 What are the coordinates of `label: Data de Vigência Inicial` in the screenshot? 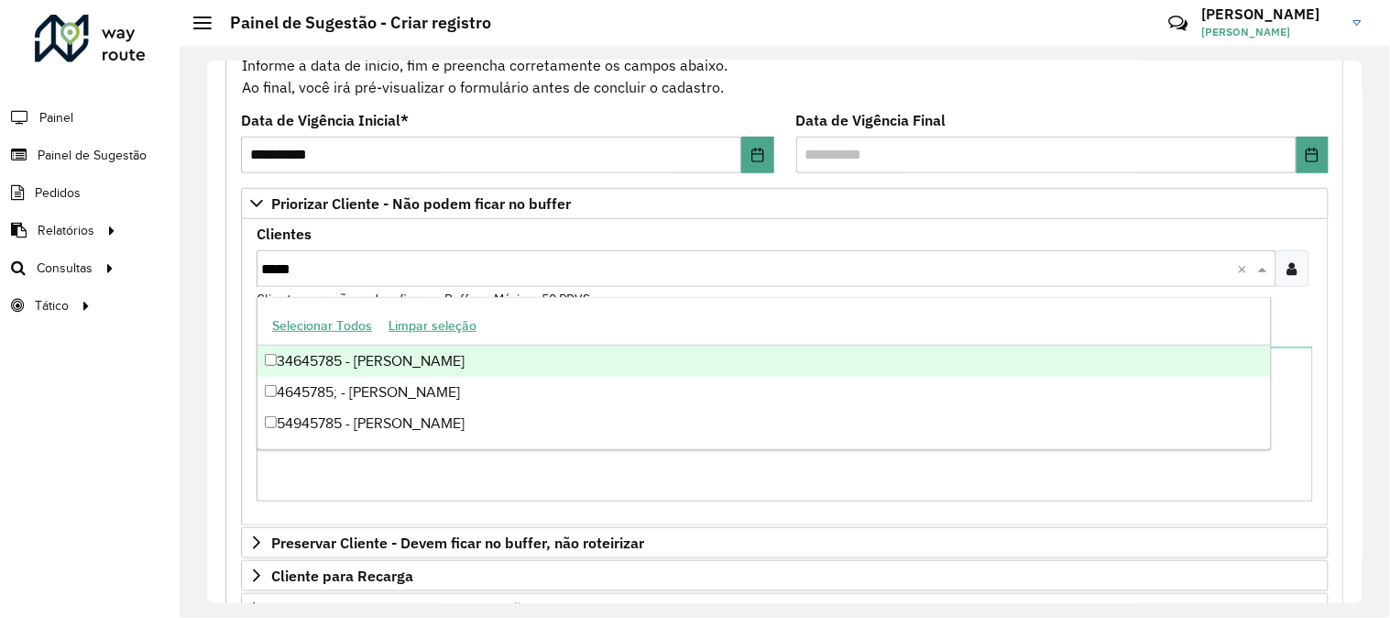 It's located at (324, 120).